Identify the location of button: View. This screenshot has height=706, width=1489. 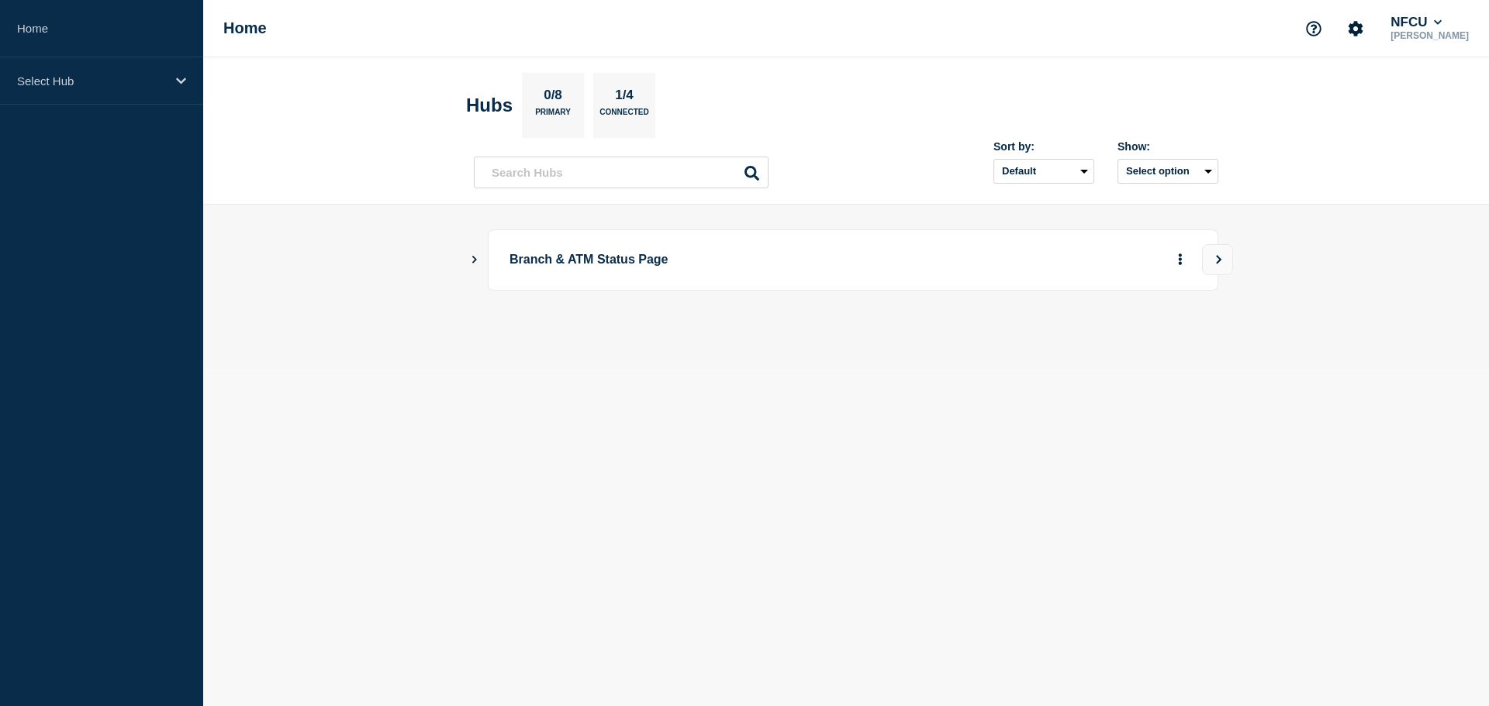
(1217, 260).